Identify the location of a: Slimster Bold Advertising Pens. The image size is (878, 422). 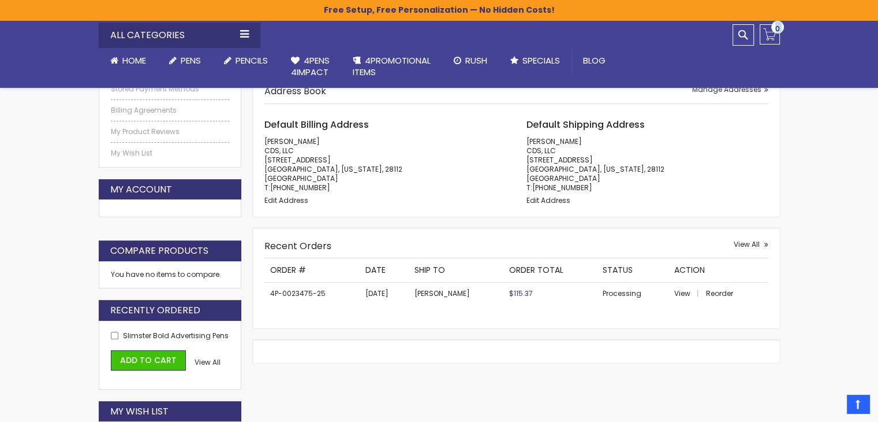
(176, 335).